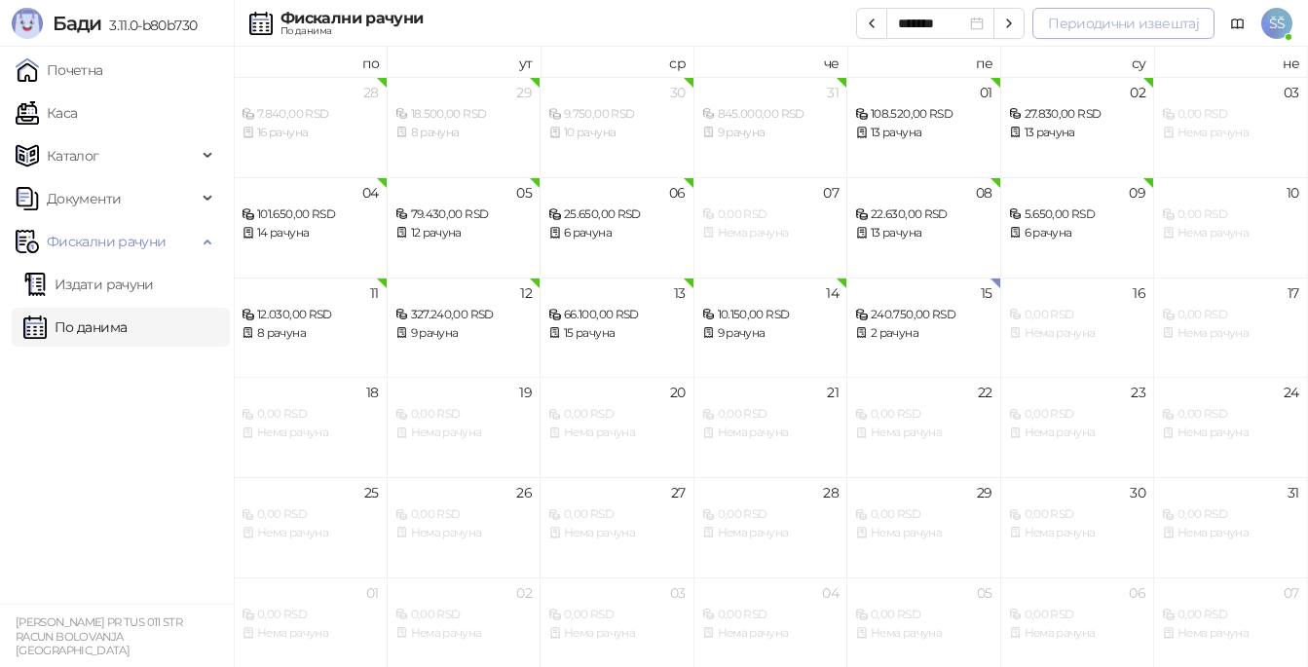  I want to click on td: 2025-08-25, so click(311, 527).